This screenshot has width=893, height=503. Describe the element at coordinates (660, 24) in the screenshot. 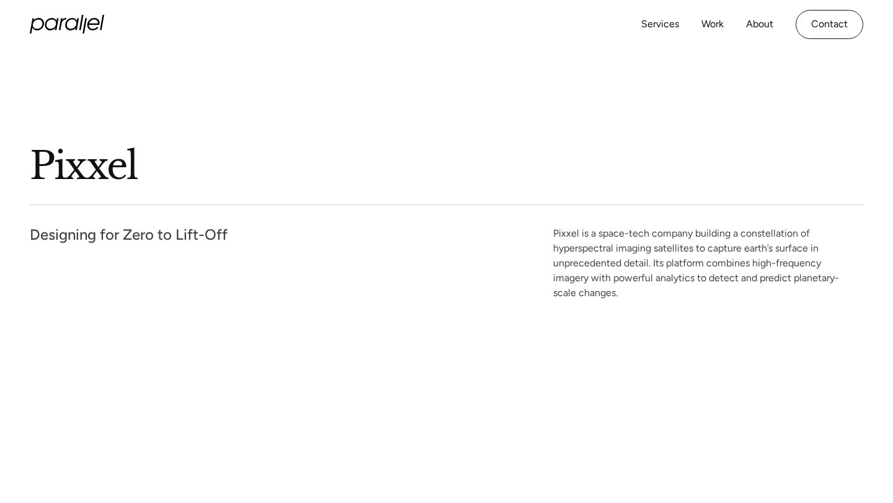

I see `a: Services` at that location.